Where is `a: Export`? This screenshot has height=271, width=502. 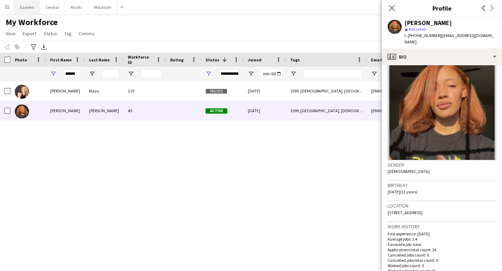 a: Export is located at coordinates (29, 34).